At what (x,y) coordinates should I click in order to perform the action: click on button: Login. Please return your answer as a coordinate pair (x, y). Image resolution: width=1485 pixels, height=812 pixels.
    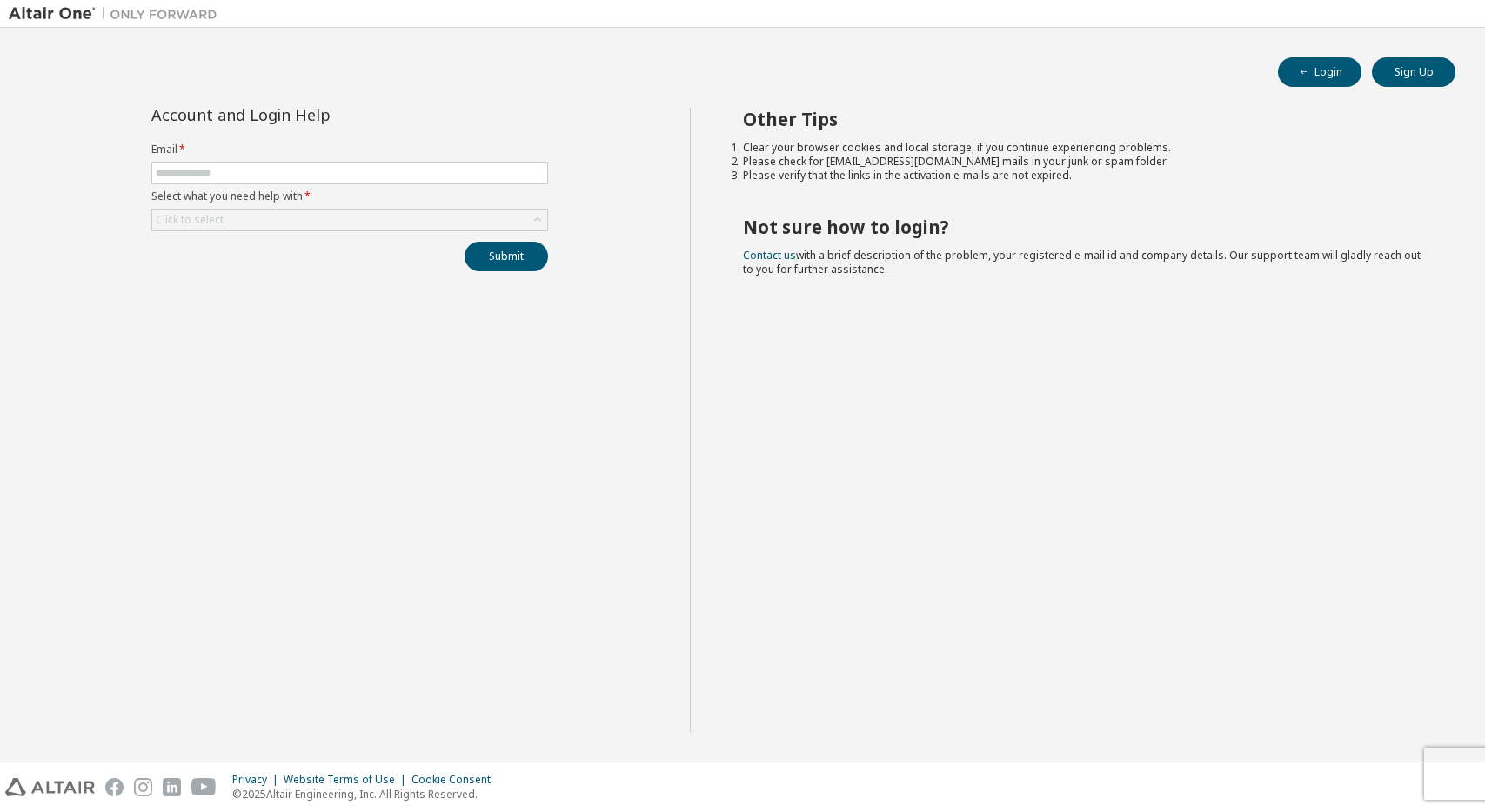
    Looking at the image, I should click on (1319, 72).